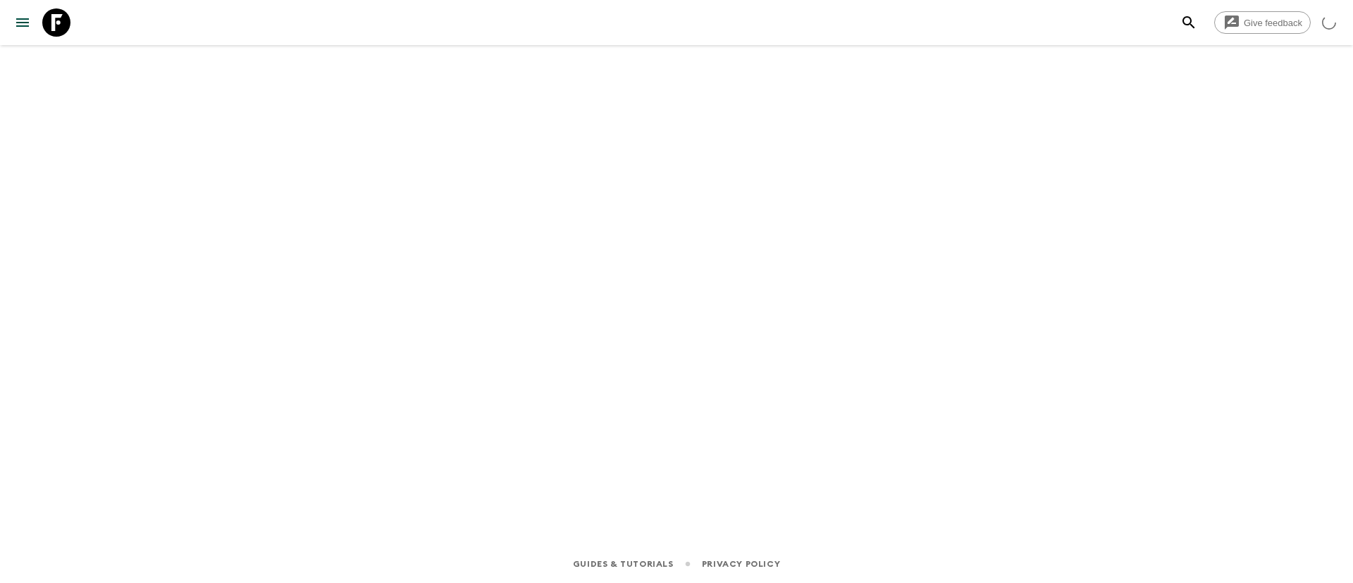  I want to click on button: menu, so click(23, 23).